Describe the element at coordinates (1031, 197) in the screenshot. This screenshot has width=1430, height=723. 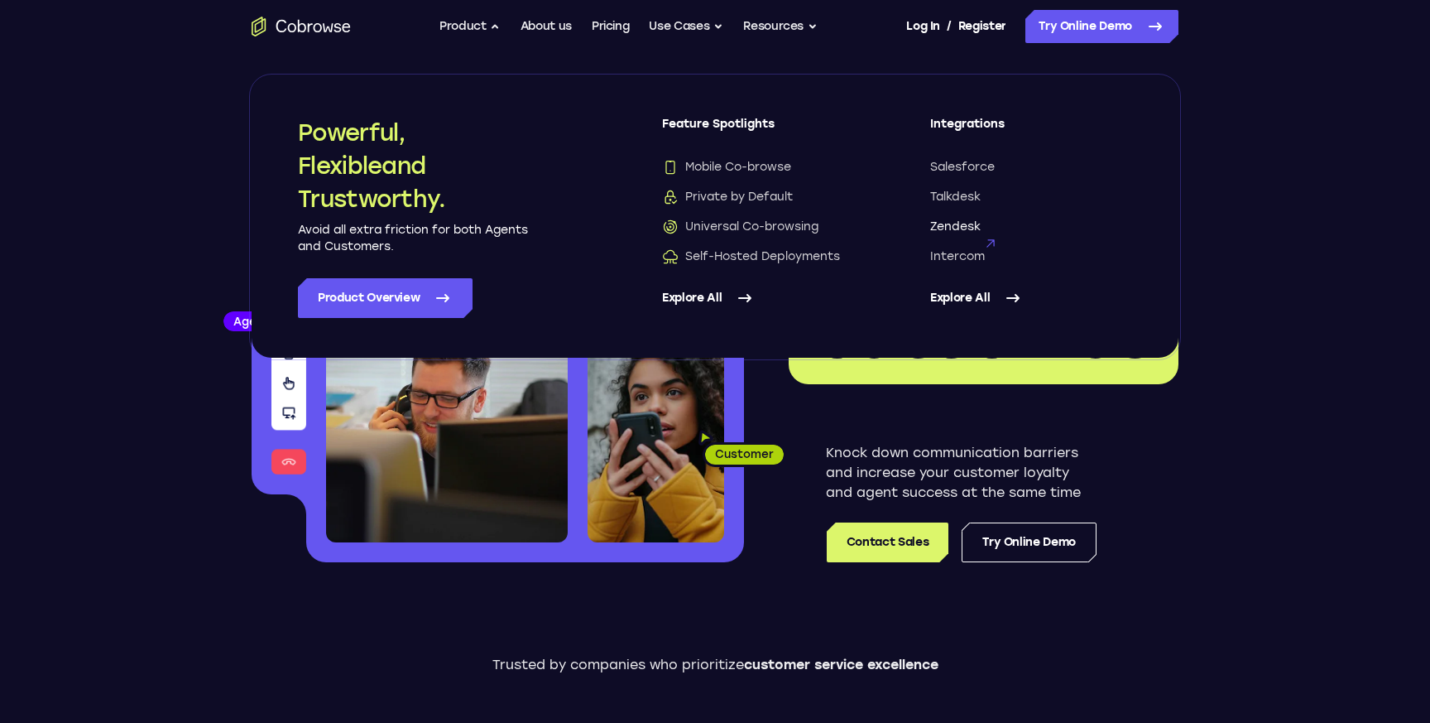
I see `a: Talkdesk` at that location.